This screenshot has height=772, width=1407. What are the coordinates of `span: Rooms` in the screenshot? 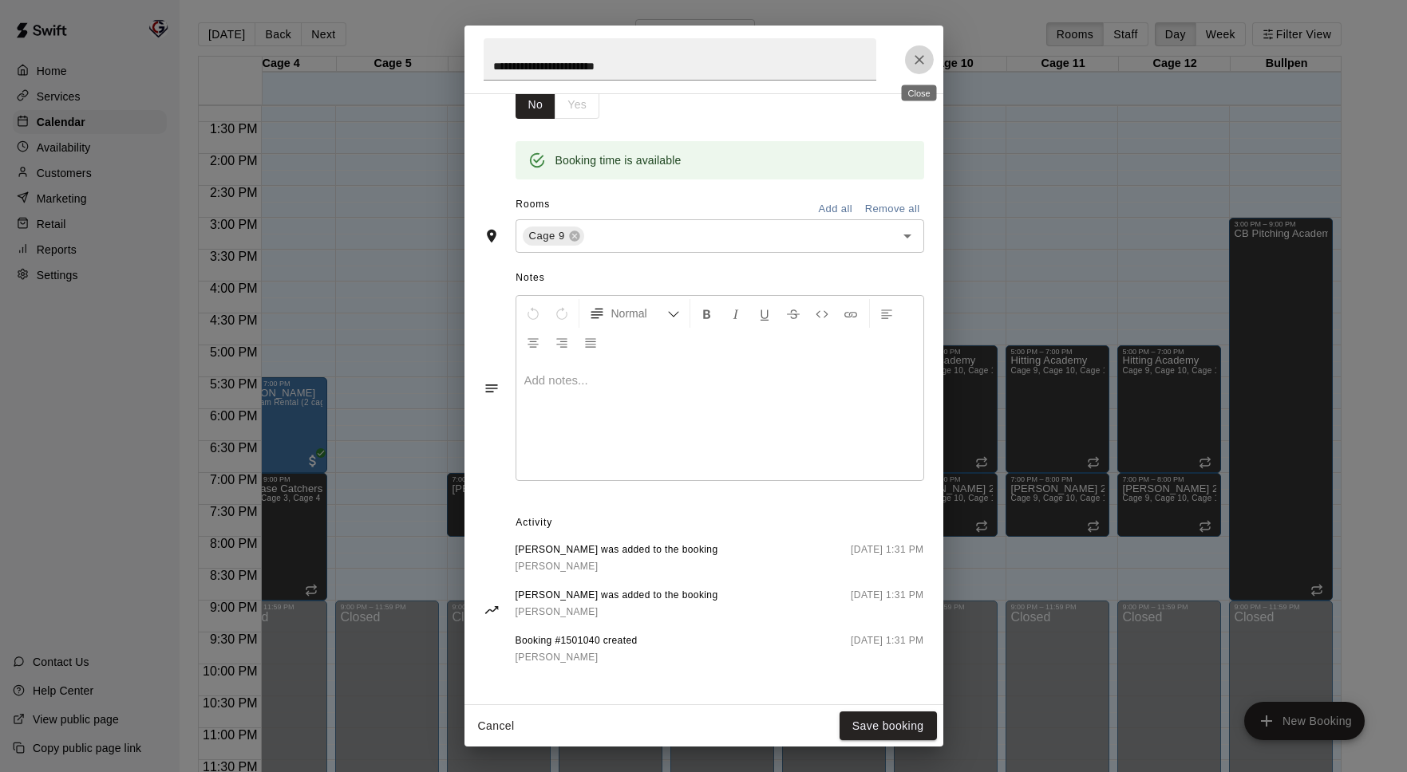 It's located at (532, 204).